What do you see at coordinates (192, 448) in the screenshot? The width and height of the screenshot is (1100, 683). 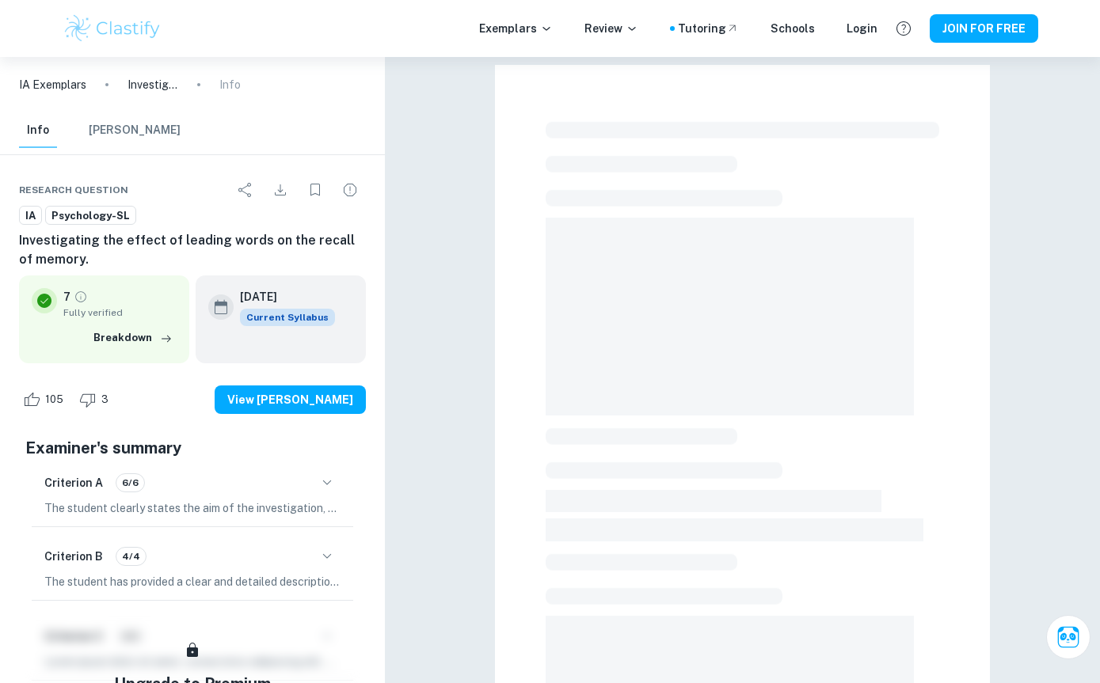 I see `h5: Examiner's summary` at bounding box center [192, 448].